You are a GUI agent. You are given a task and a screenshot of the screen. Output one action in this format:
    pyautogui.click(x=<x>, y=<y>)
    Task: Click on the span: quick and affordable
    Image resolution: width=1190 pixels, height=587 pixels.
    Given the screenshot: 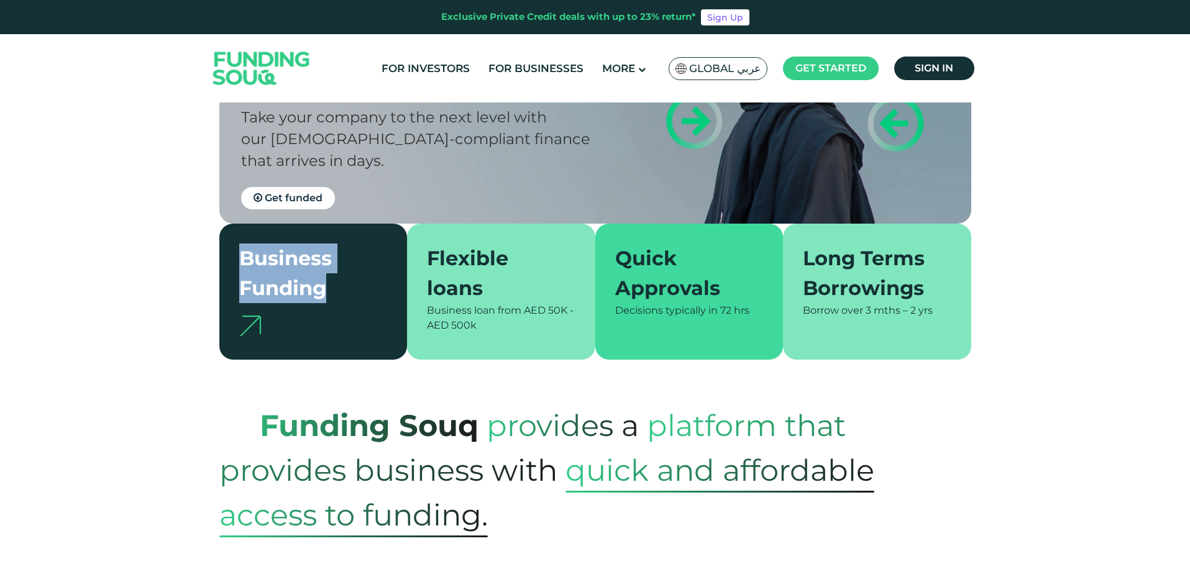 What is the action you would take?
    pyautogui.click(x=720, y=471)
    